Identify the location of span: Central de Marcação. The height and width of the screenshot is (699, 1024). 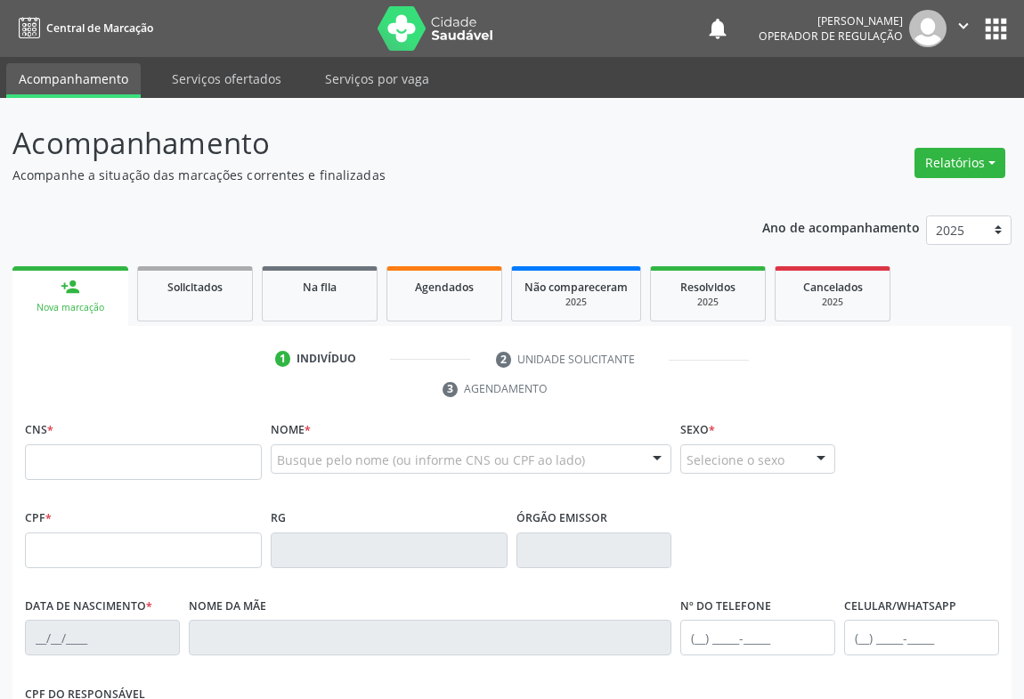
(100, 28).